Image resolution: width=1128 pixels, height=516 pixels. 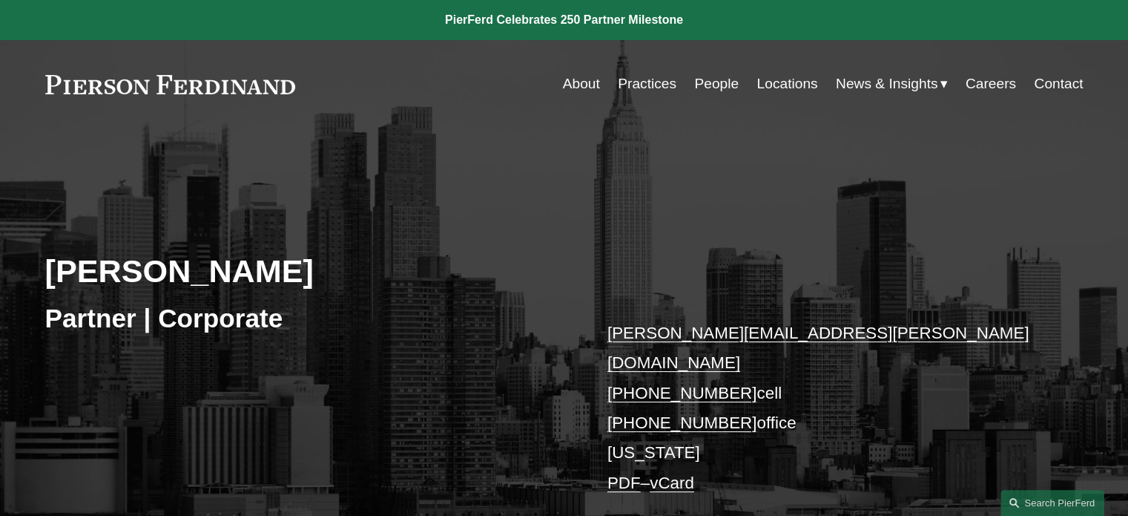 What do you see at coordinates (624, 482) in the screenshot?
I see `a: PDF` at bounding box center [624, 482].